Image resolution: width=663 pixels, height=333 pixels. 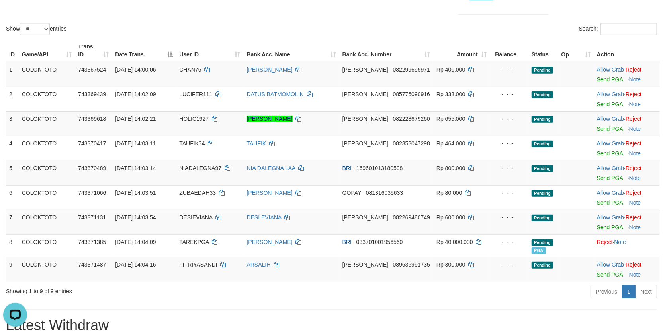 What do you see at coordinates (271, 168) in the screenshot?
I see `a: NIA DALEGNA LAA` at bounding box center [271, 168].